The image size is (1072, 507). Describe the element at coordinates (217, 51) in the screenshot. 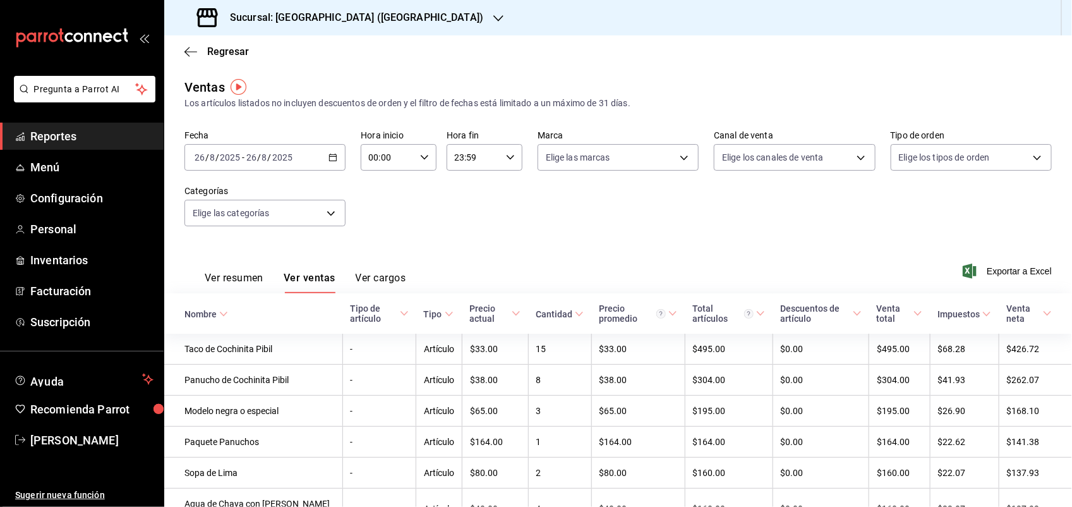

I see `button: Regresar` at that location.